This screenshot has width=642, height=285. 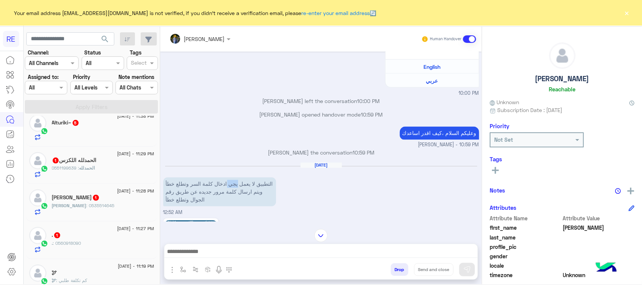 What do you see at coordinates (526, 275) in the screenshot?
I see `span: timezone` at bounding box center [526, 275].